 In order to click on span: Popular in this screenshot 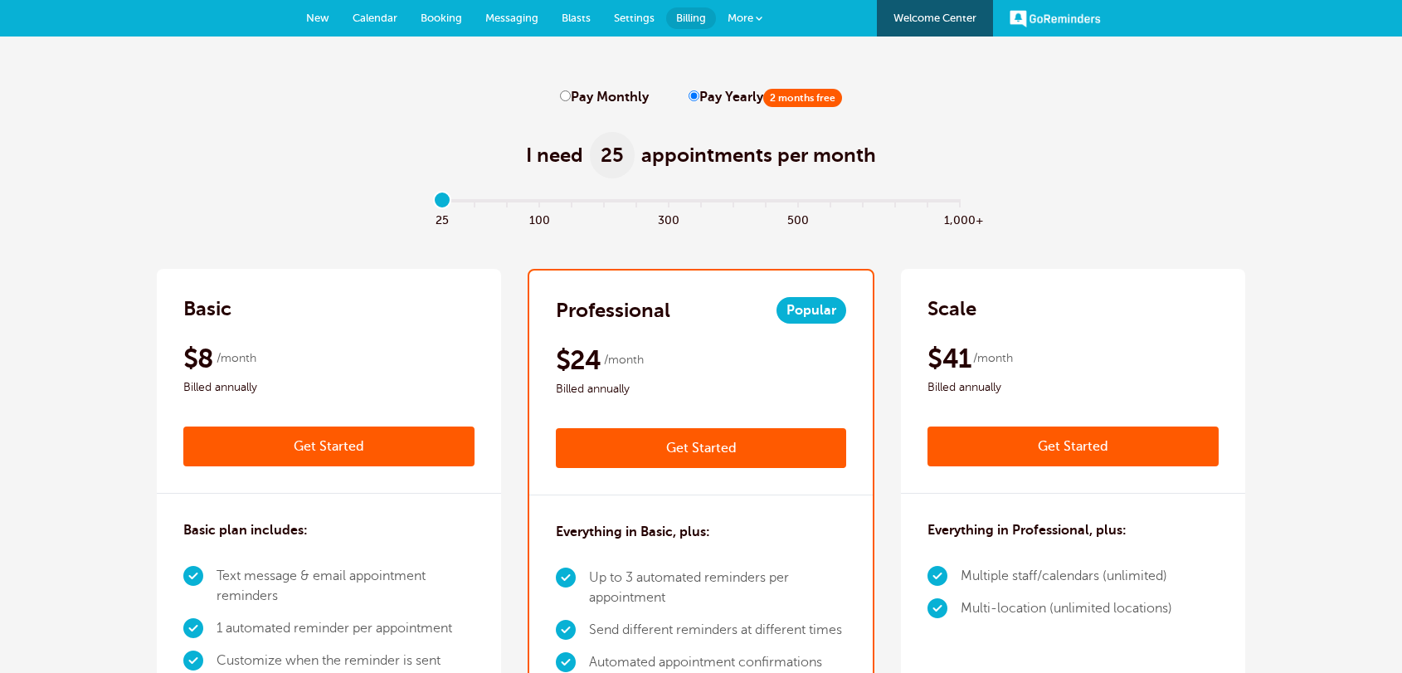, I will do `click(811, 310)`.